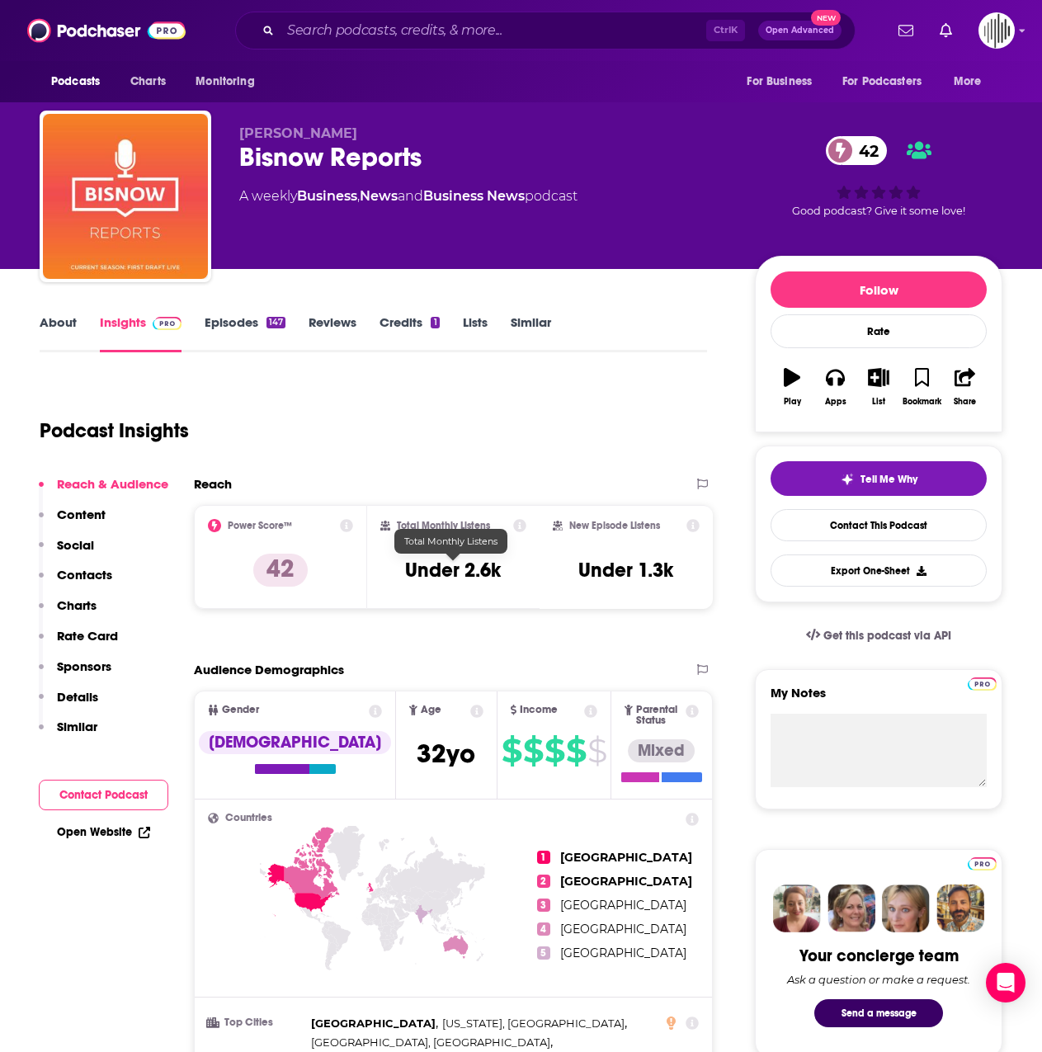 The height and width of the screenshot is (1052, 1042). I want to click on div: Bookmark, so click(922, 402).